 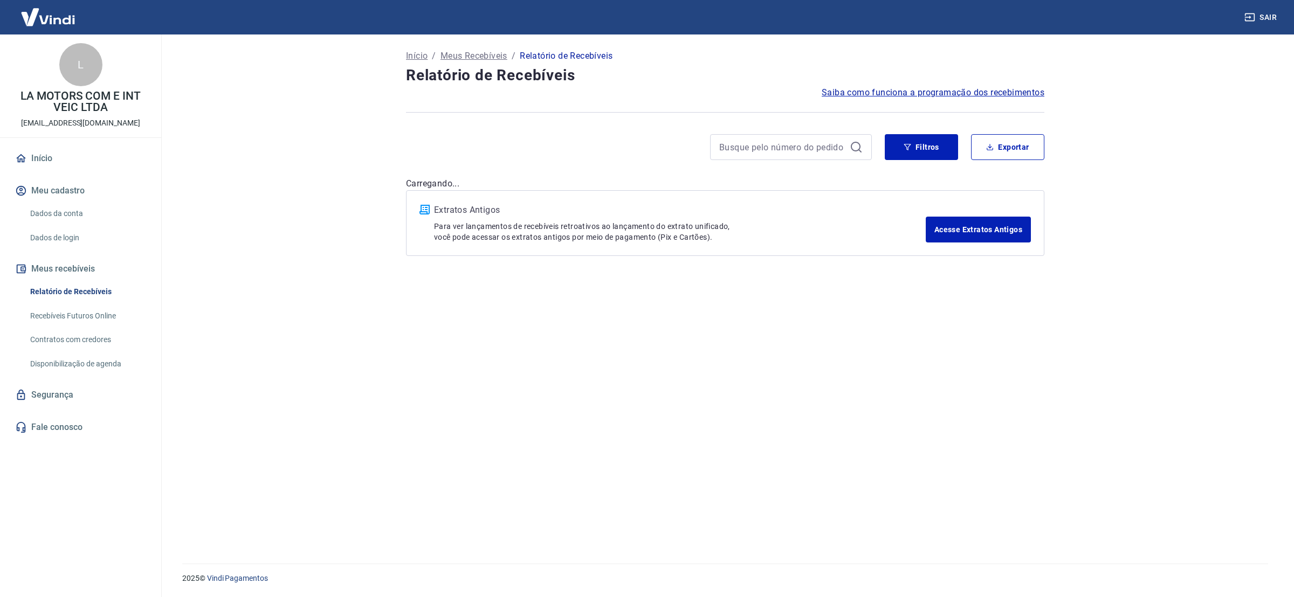 I want to click on p: Relatório de Recebíveis, so click(x=566, y=56).